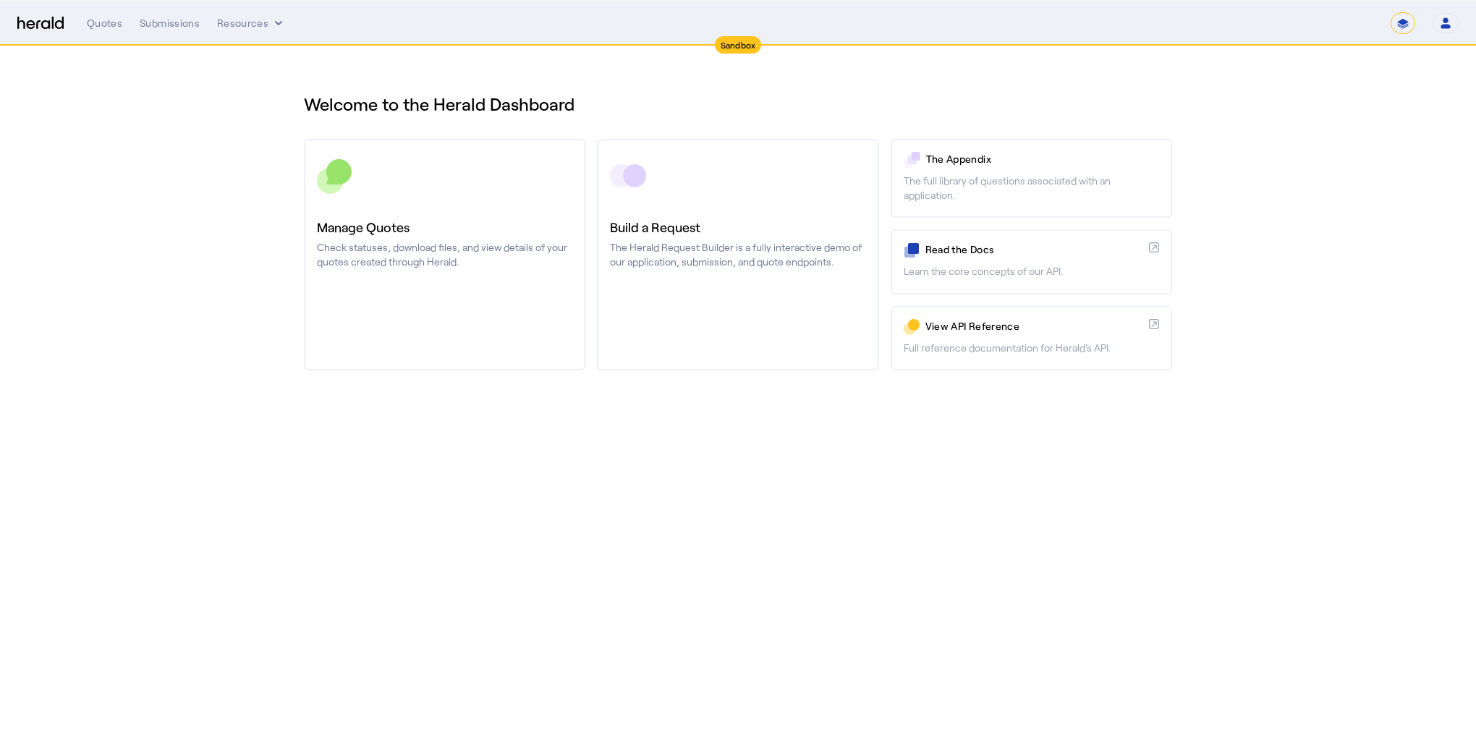  Describe the element at coordinates (1034, 250) in the screenshot. I see `p: Read the Docs` at that location.